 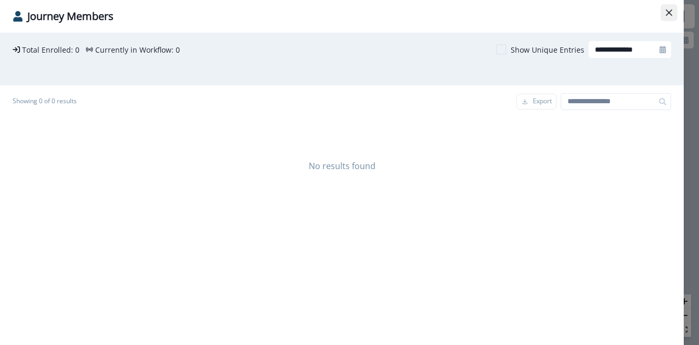 I want to click on p: Show Unique Entries, so click(x=548, y=49).